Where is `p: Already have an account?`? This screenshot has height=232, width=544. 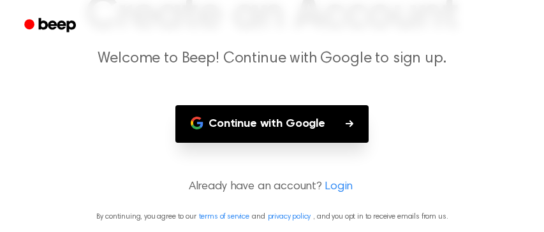 p: Already have an account? is located at coordinates (272, 187).